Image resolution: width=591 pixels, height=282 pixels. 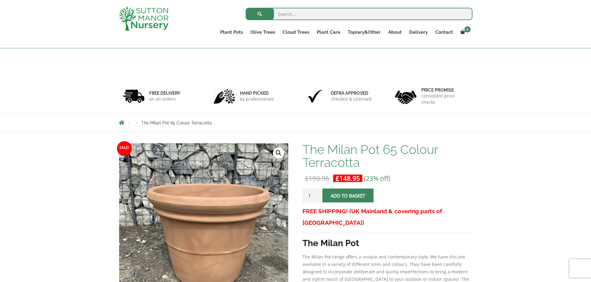 I want to click on img: 1.jpg, so click(x=134, y=96).